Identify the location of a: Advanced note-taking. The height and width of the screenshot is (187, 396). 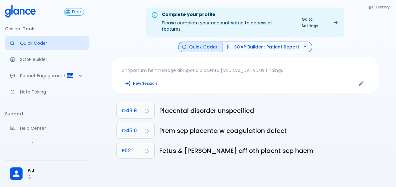
(47, 92).